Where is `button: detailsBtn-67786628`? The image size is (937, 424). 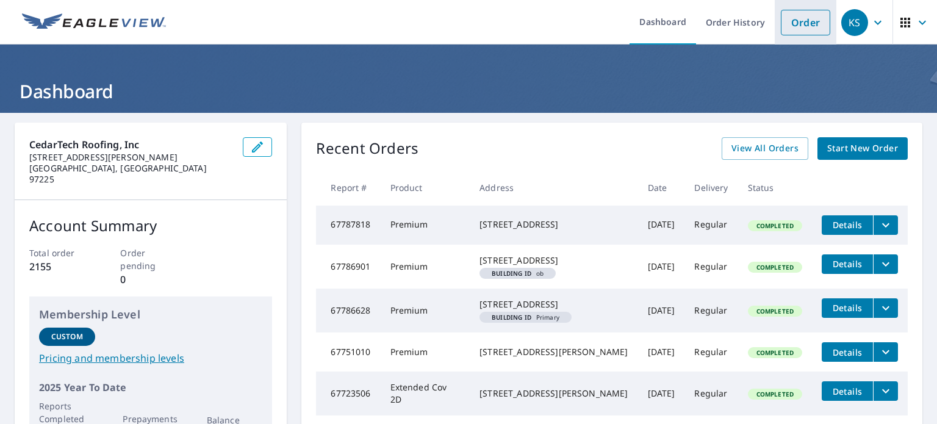 button: detailsBtn-67786628 is located at coordinates (847, 308).